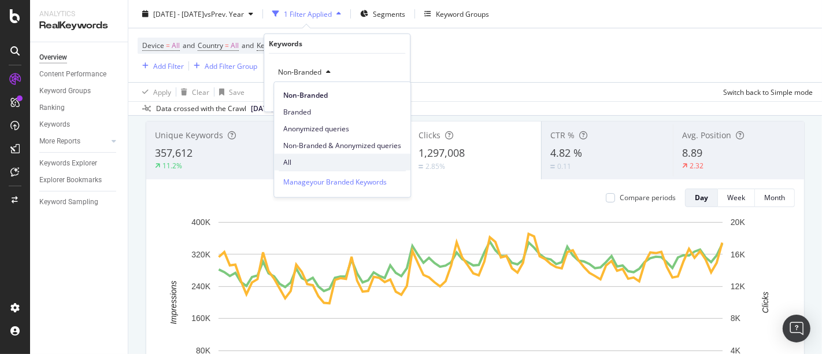 The width and height of the screenshot is (822, 354). Describe the element at coordinates (701, 198) in the screenshot. I see `button: Day` at that location.